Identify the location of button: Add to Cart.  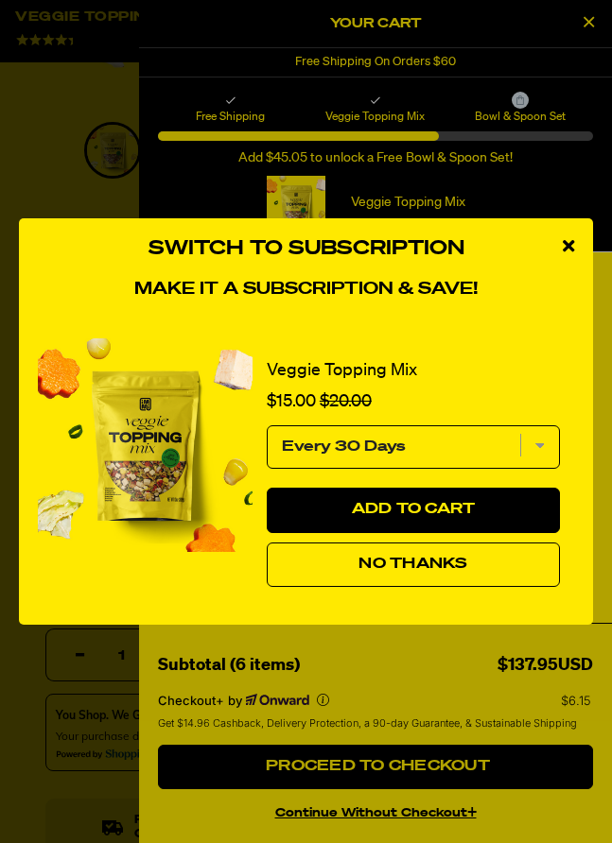
(413, 510).